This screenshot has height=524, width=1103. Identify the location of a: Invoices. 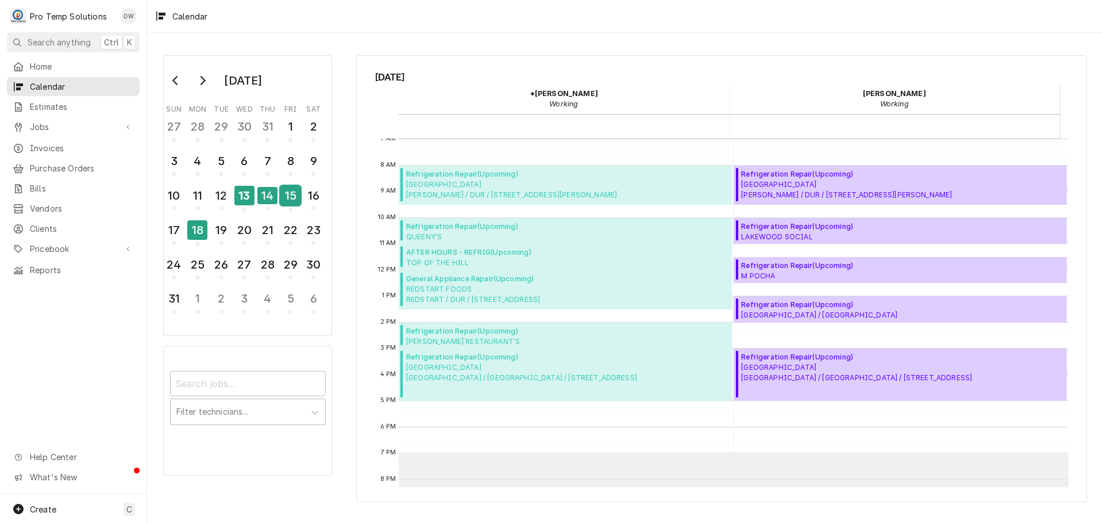
(73, 148).